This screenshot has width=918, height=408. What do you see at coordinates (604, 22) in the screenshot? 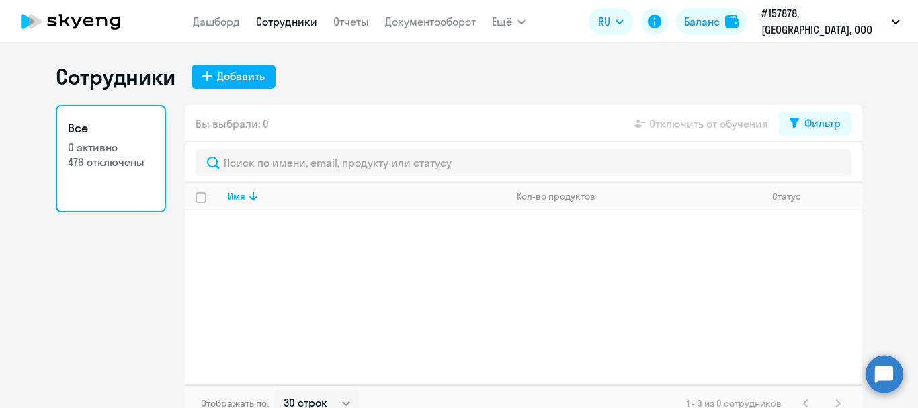
I see `span: RU` at bounding box center [604, 22].